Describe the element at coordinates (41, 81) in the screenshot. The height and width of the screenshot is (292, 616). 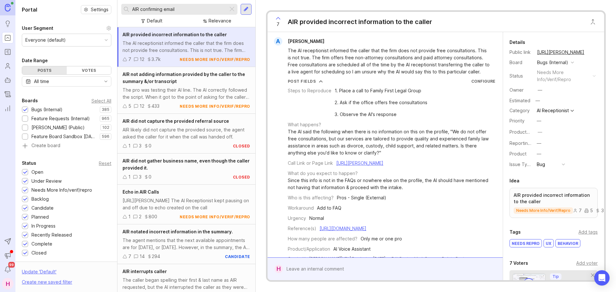
I see `div: All time` at that location.